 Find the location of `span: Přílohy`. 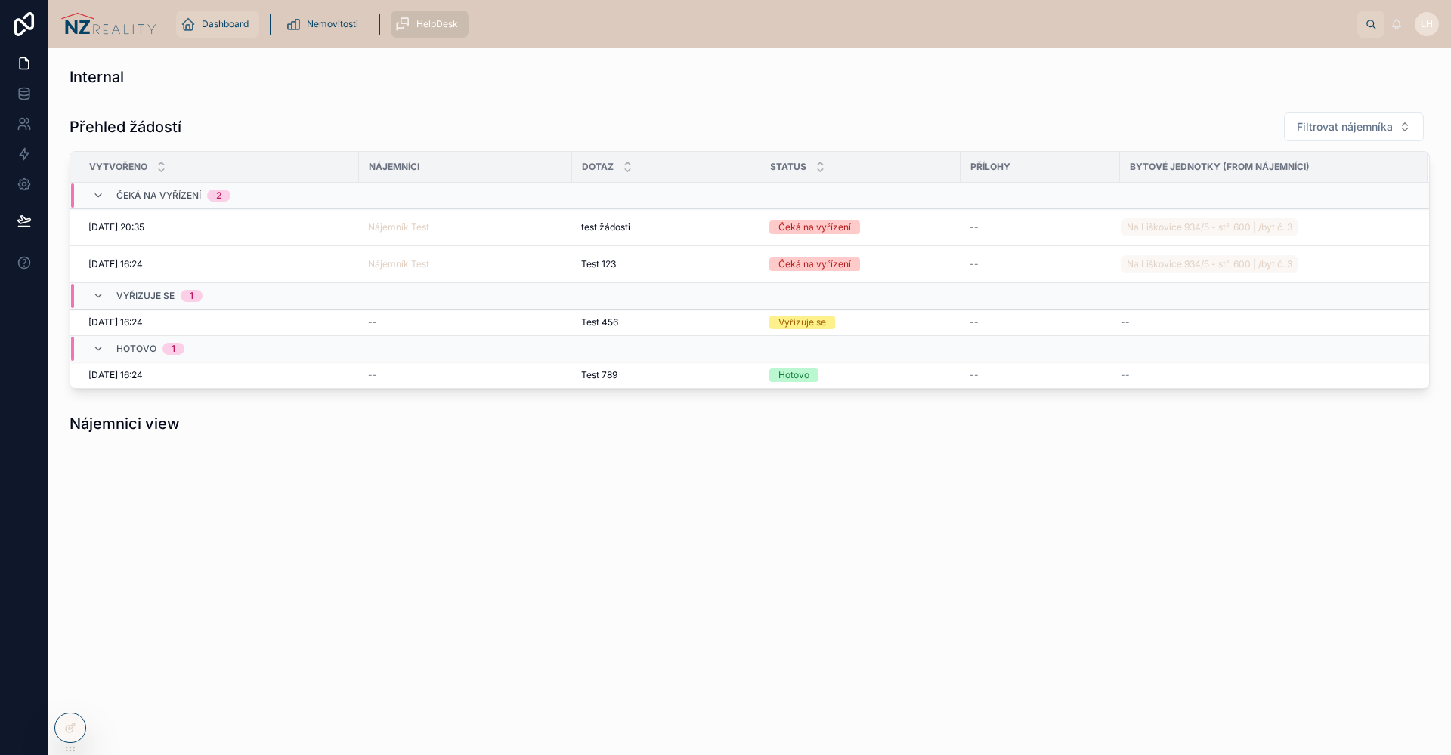

span: Přílohy is located at coordinates (990, 167).